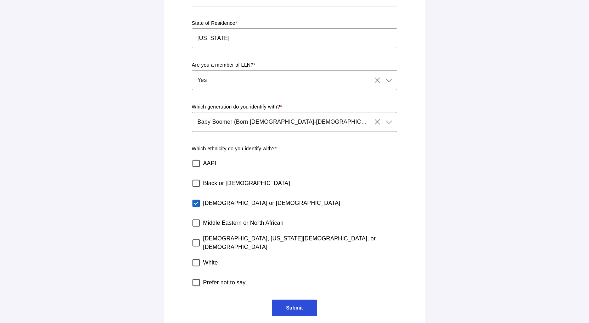 The image size is (589, 323). Describe the element at coordinates (295, 107) in the screenshot. I see `p: Which generation do you identify with?` at that location.